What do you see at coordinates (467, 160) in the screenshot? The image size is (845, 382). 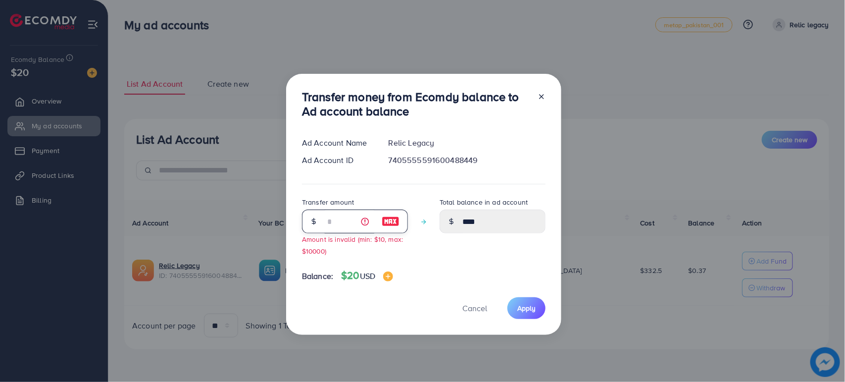 I see `div: 7405555591600488449` at bounding box center [467, 160].